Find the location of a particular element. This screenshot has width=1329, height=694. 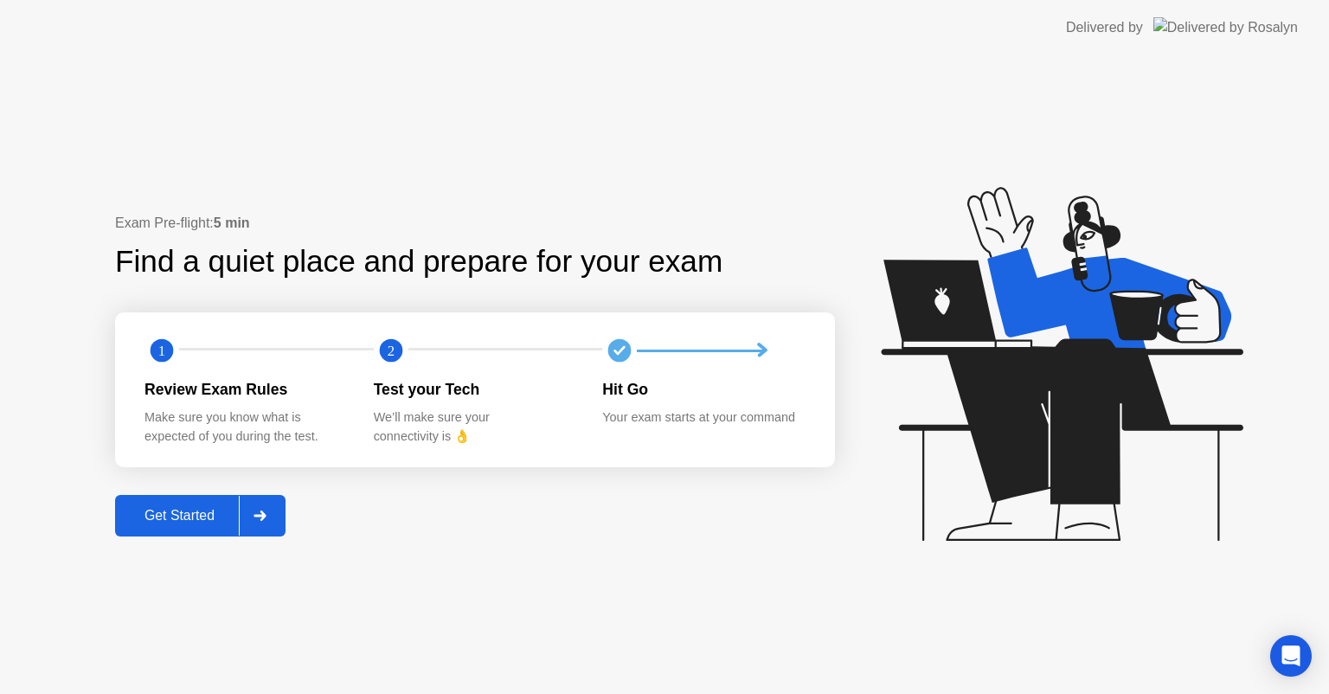

img: Delivered by Rosalyn is located at coordinates (1225, 27).